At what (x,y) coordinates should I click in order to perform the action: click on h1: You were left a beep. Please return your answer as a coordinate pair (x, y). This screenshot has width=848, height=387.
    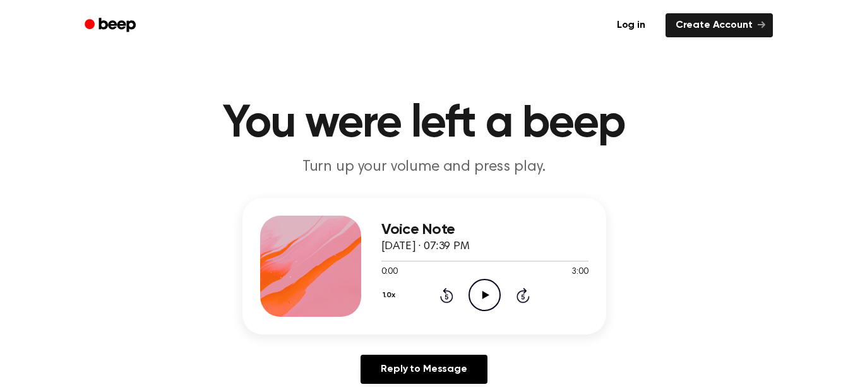
    Looking at the image, I should click on (424, 124).